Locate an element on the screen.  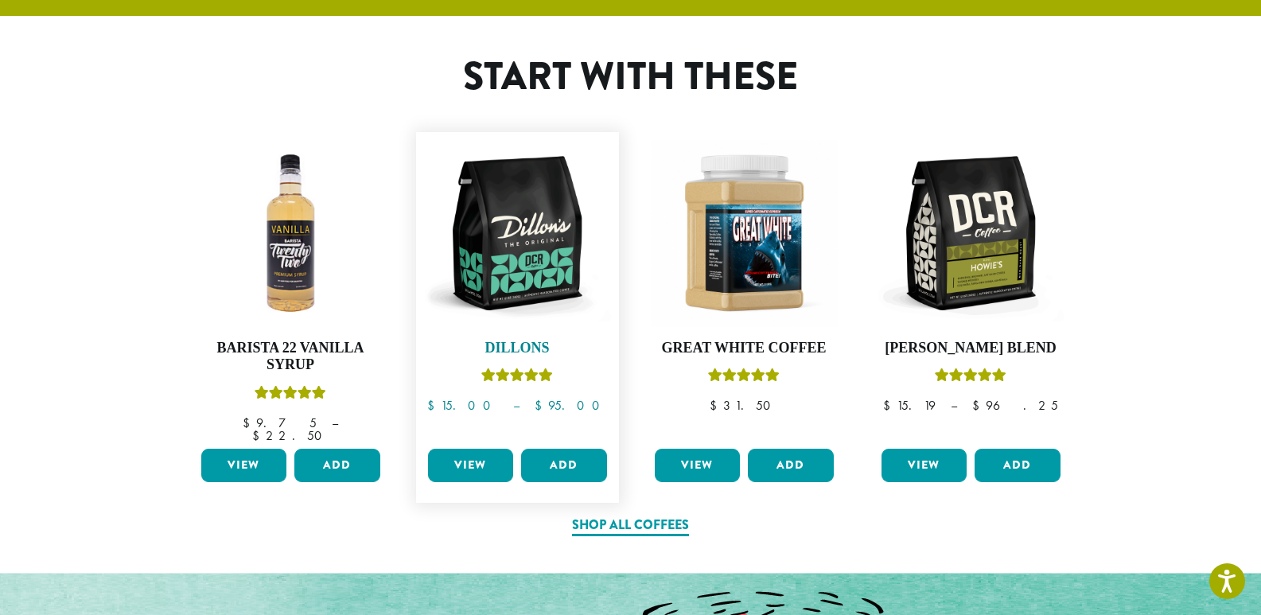
a: Barista 22 Vanilla SyrupRated 5.00 out of 5 is located at coordinates (290, 291).